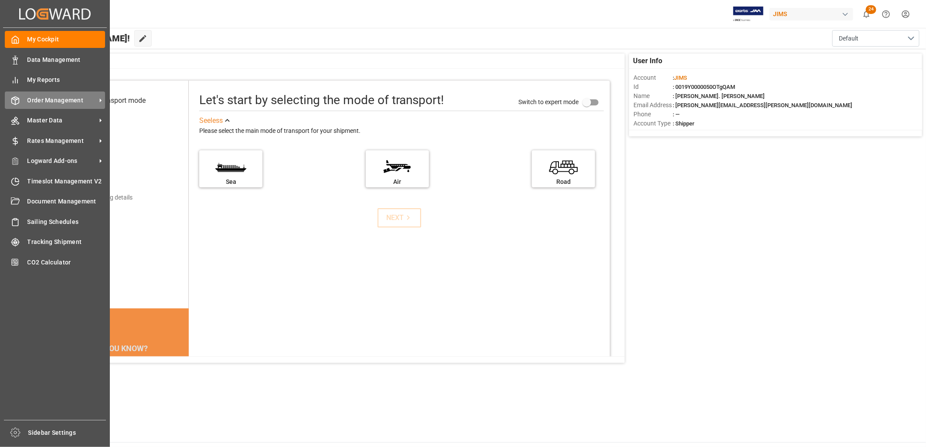  I want to click on span: Master Data, so click(62, 120).